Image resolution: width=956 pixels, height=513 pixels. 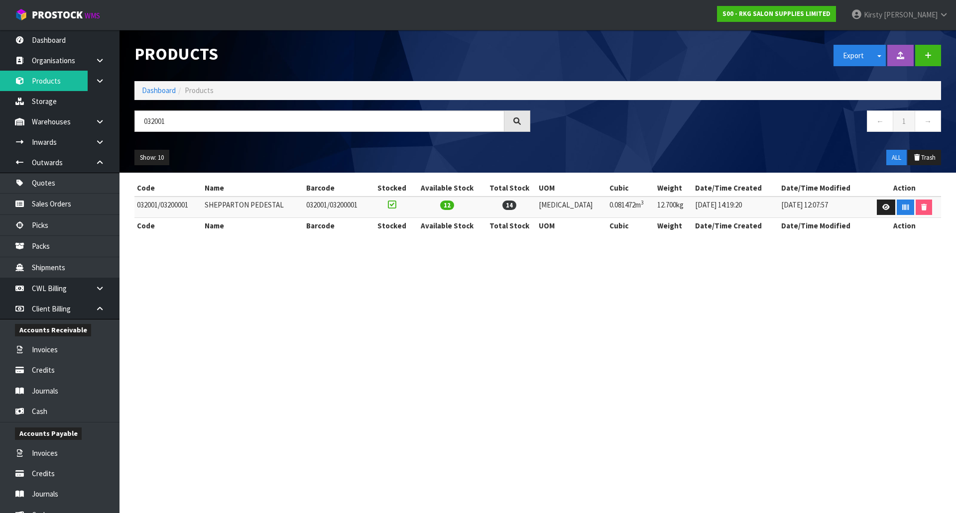 What do you see at coordinates (159, 90) in the screenshot?
I see `a: Dashboard` at bounding box center [159, 90].